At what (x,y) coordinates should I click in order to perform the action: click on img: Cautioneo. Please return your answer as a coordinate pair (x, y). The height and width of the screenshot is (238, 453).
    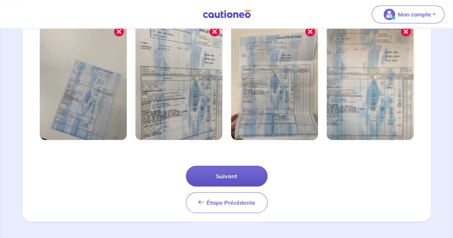
    Looking at the image, I should click on (227, 14).